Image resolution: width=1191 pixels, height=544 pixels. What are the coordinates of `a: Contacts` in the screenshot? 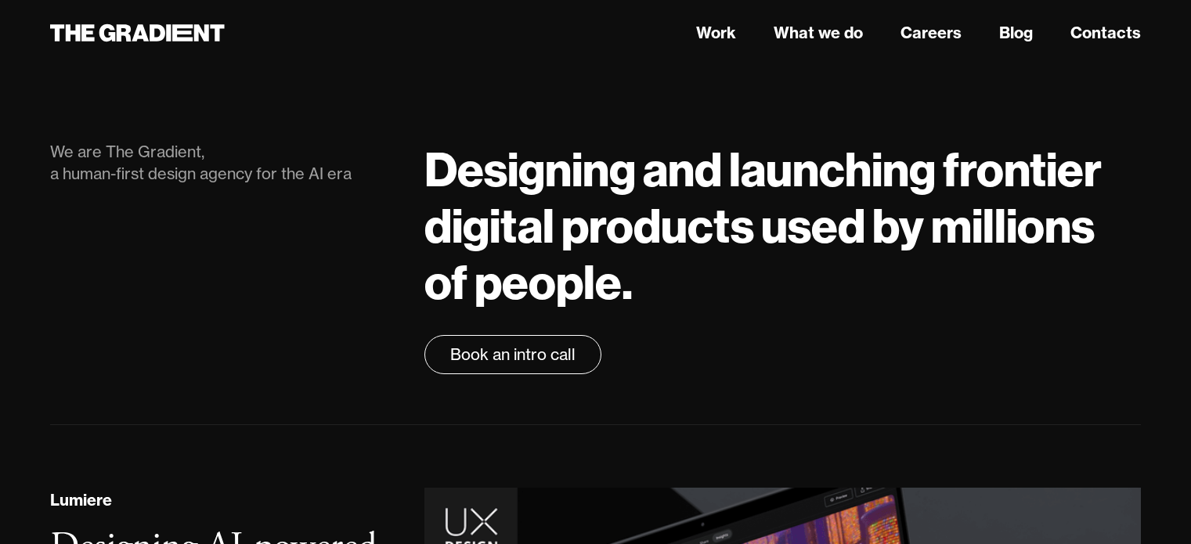 It's located at (1106, 33).